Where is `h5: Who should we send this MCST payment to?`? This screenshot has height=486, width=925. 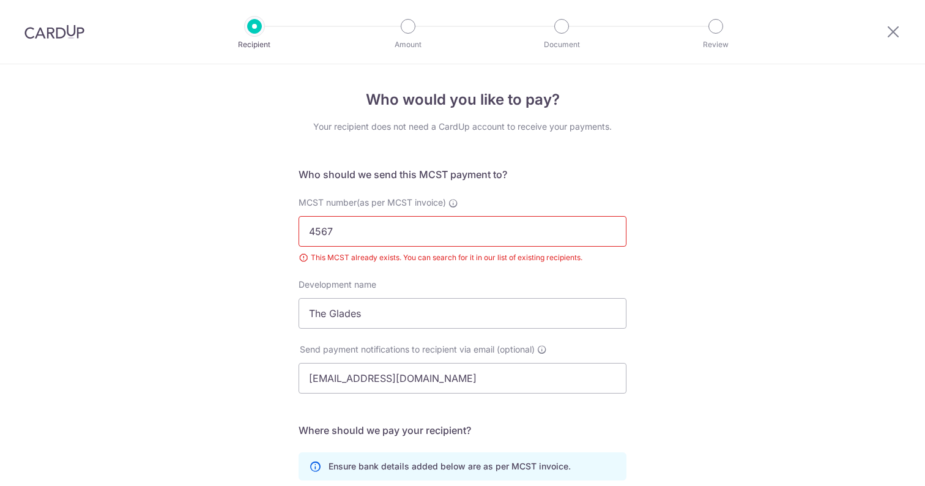
h5: Who should we send this MCST payment to? is located at coordinates (463, 174).